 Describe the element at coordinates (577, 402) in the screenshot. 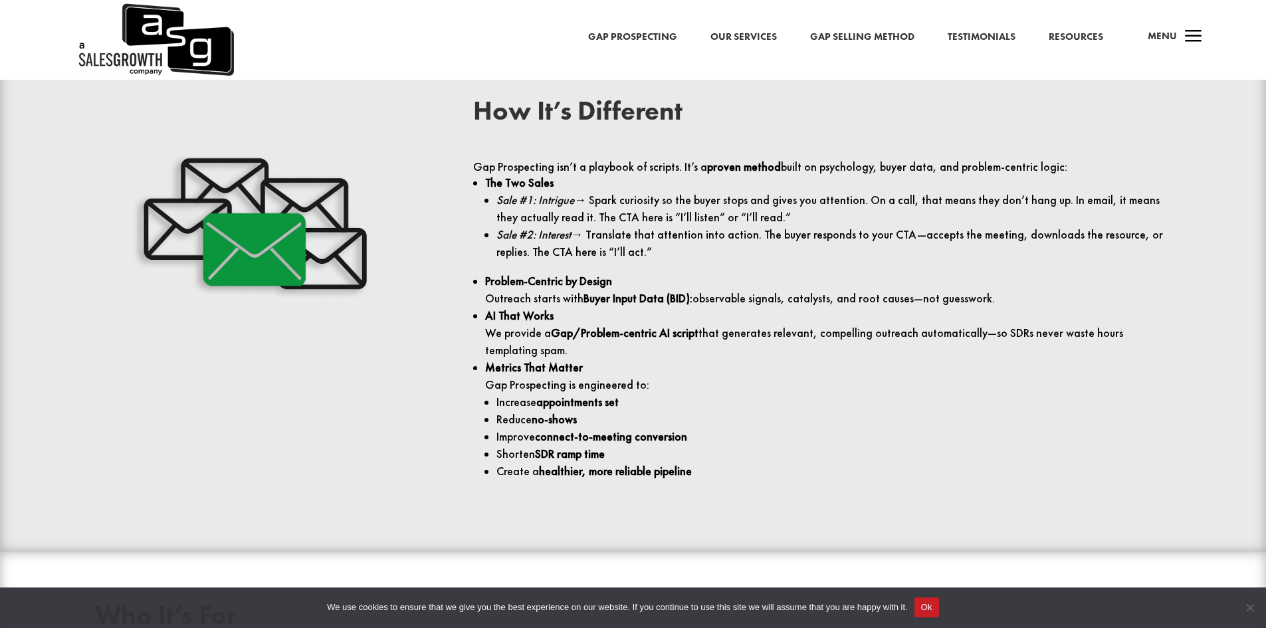

I see `strong: appointments set` at that location.